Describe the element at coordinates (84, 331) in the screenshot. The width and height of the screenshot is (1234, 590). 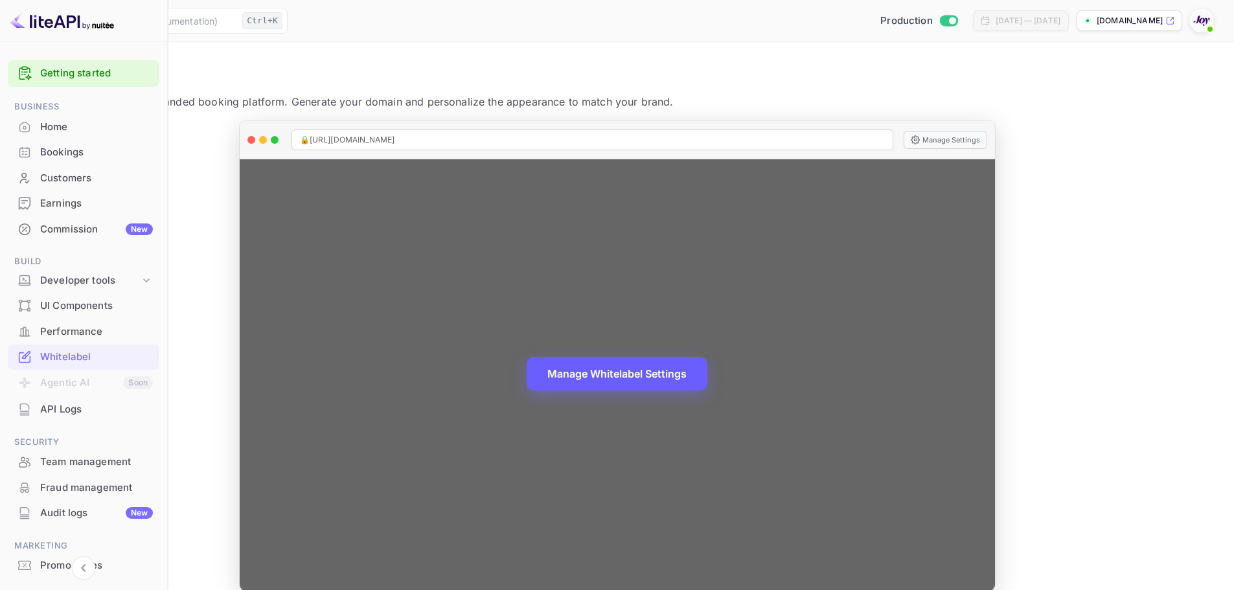
I see `a: Performance` at that location.